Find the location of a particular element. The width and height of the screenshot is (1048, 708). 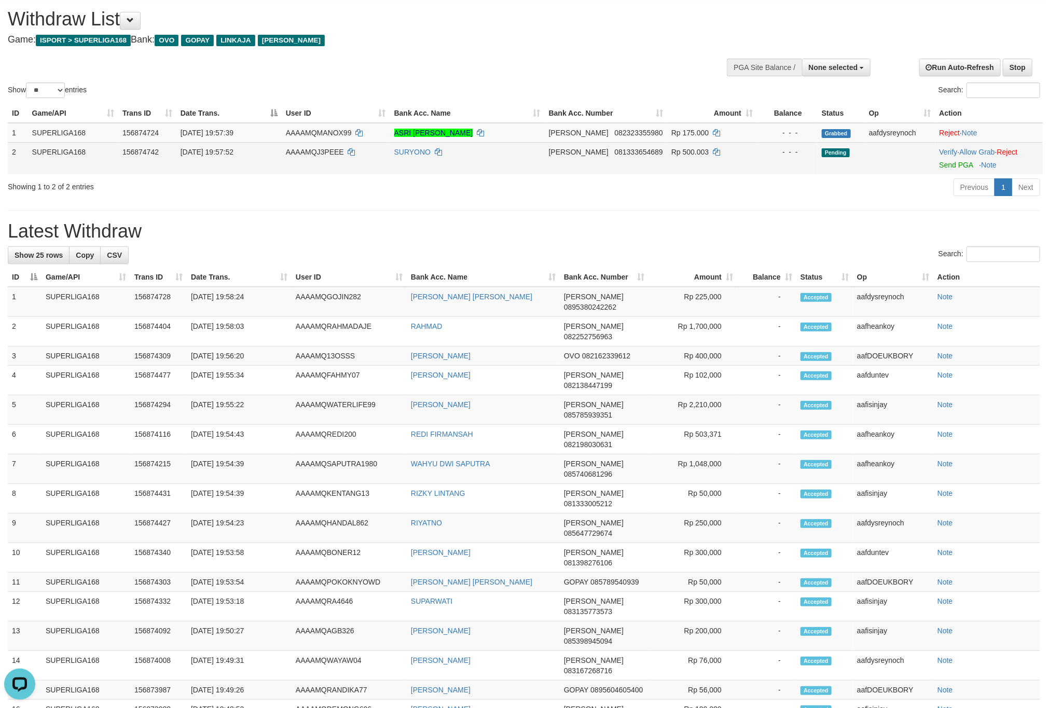

th: Game/API: activate to sort column ascending is located at coordinates (86, 277).